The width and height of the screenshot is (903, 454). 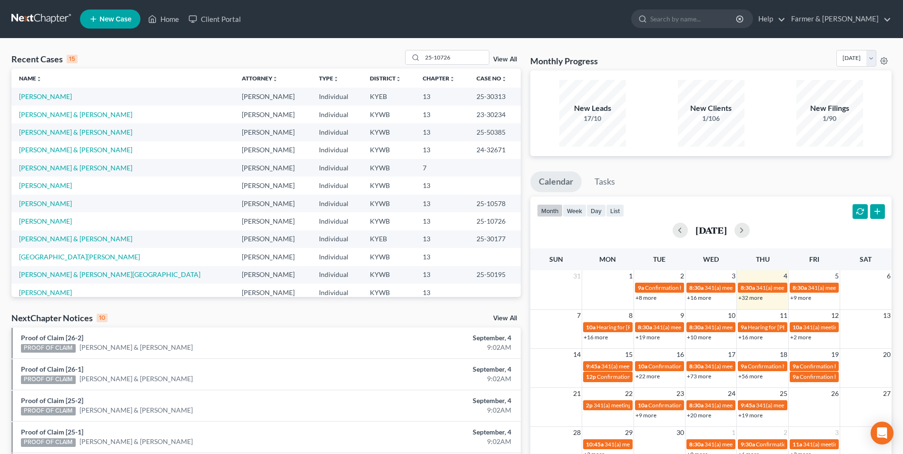 What do you see at coordinates (439, 78) in the screenshot?
I see `a: Chapterunfold_more` at bounding box center [439, 78].